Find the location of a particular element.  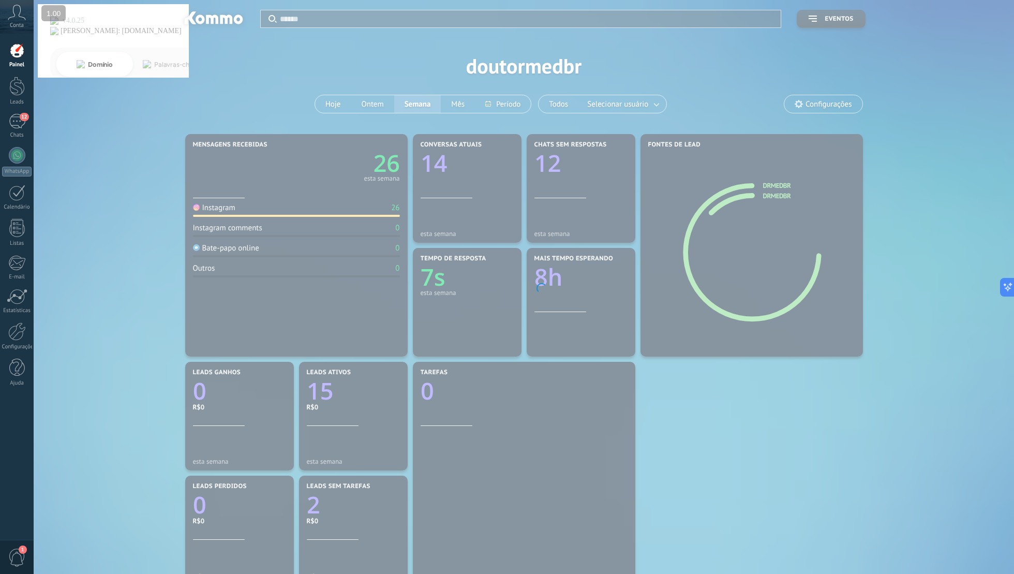

div: WhatsApp is located at coordinates (17, 171).